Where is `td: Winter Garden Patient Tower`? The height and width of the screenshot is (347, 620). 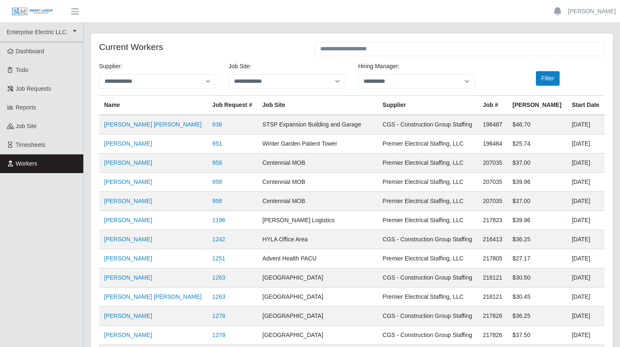
td: Winter Garden Patient Tower is located at coordinates (317, 144).